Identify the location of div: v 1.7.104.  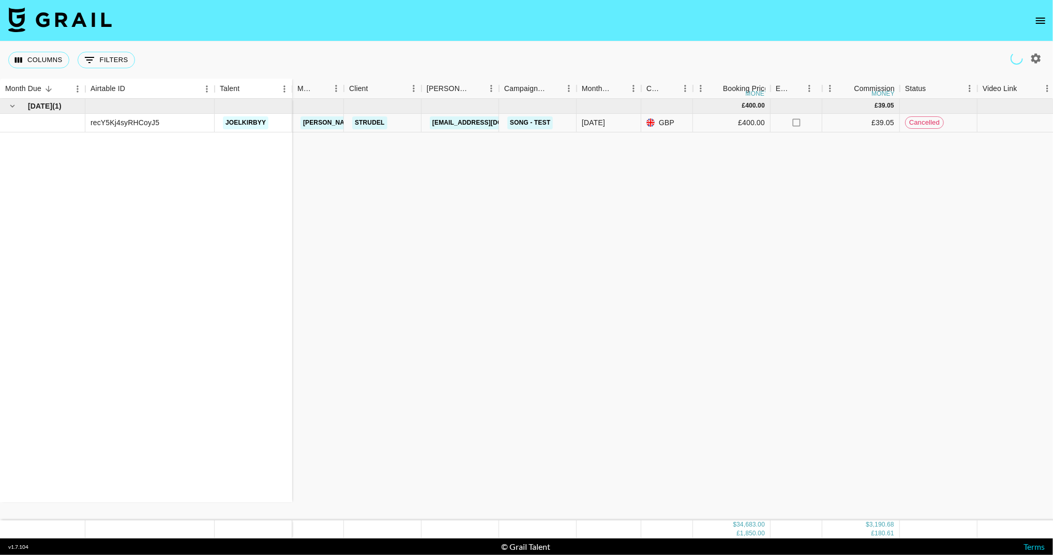
(18, 547).